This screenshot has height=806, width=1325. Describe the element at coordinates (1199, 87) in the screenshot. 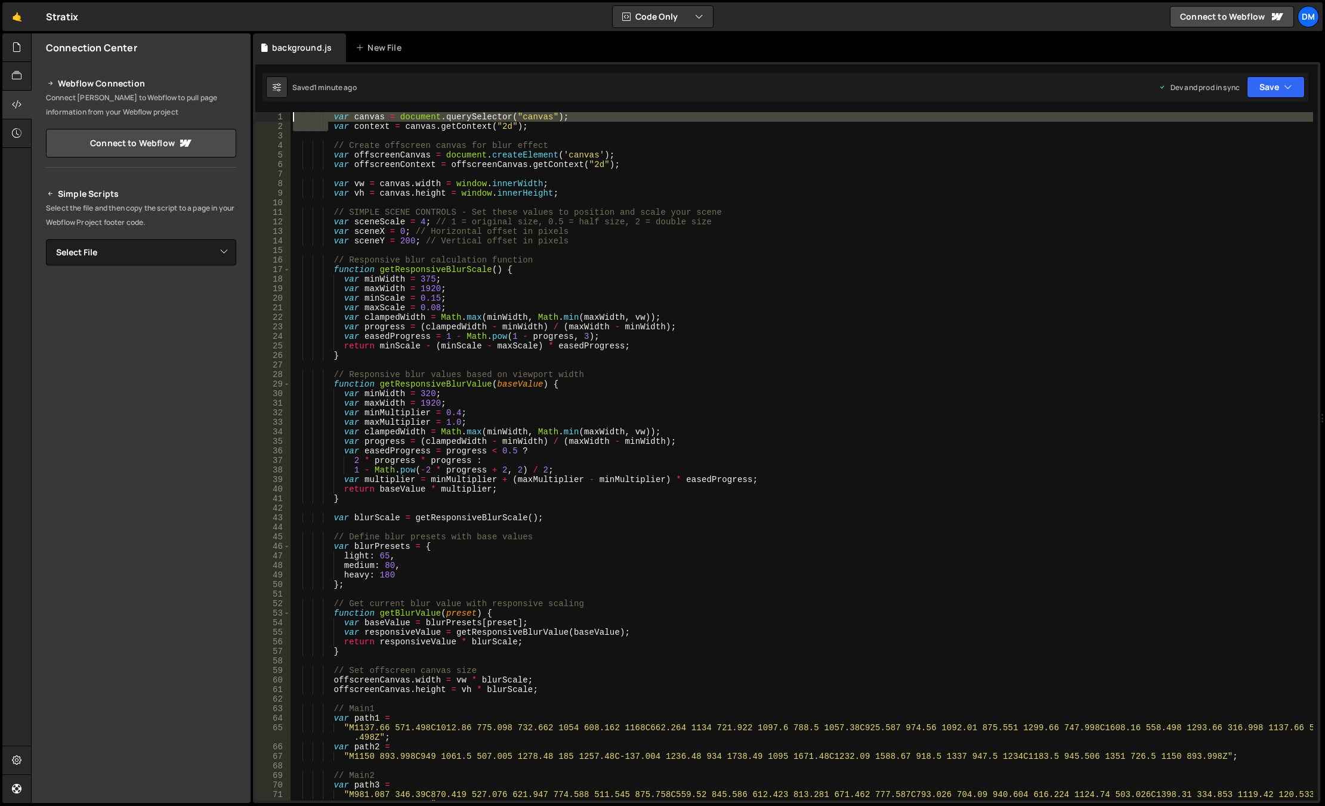

I see `div: Dev and prod in sync` at that location.